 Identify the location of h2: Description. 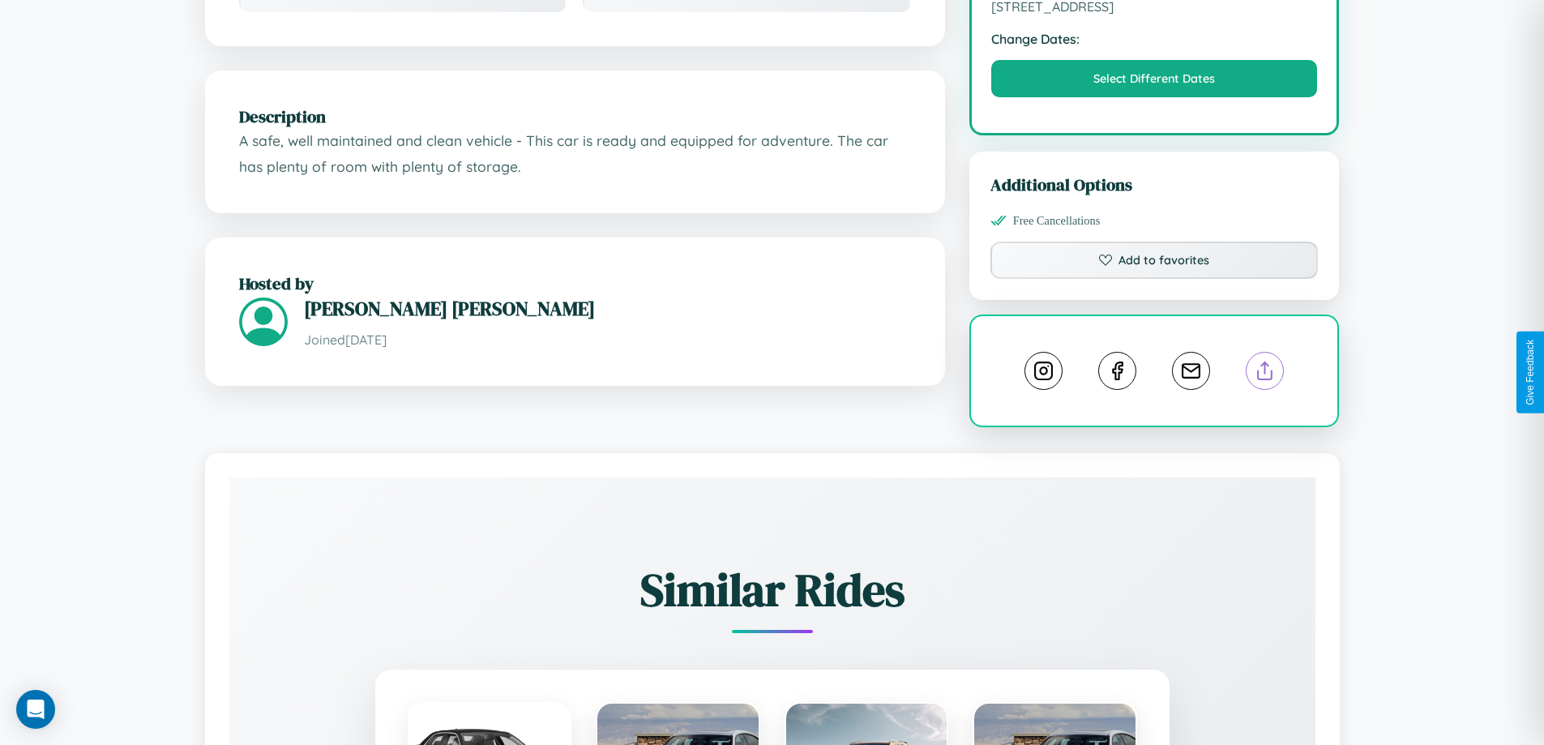
(575, 116).